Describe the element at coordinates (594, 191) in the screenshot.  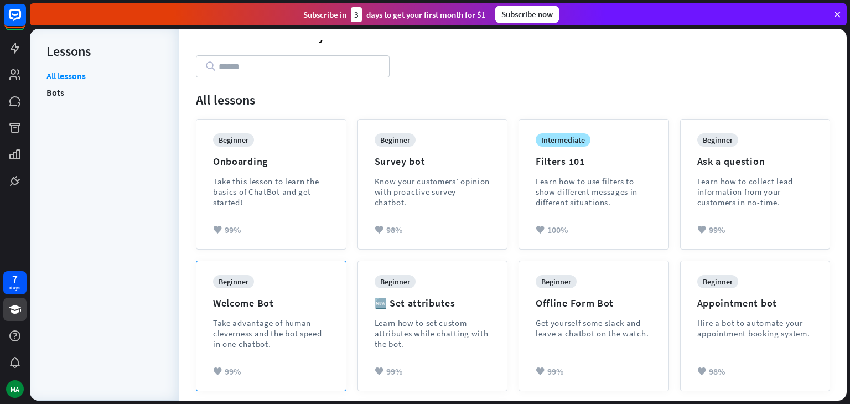
I see `div: Learn how to use filters to show different messages in different situations.` at that location.